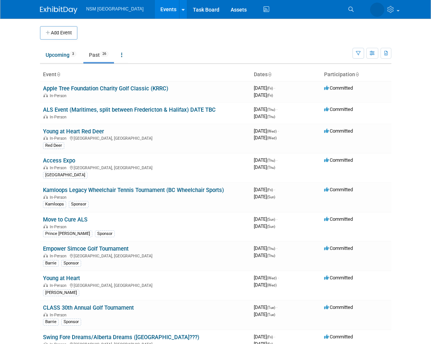 The width and height of the screenshot is (431, 344). What do you see at coordinates (145, 75) in the screenshot?
I see `th: Event` at bounding box center [145, 75].